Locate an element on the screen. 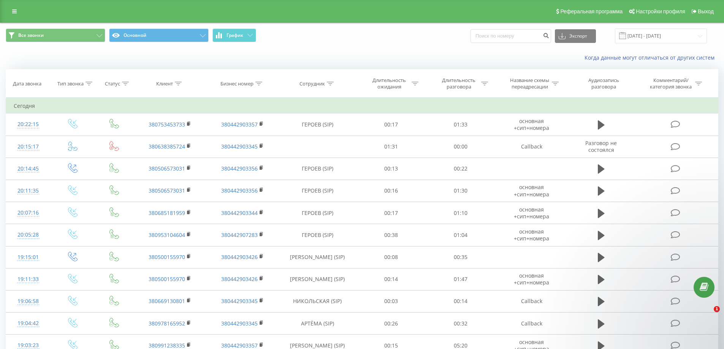 Image resolution: width=724 pixels, height=349 pixels. div: 20:07:16 is located at coordinates (28, 213).